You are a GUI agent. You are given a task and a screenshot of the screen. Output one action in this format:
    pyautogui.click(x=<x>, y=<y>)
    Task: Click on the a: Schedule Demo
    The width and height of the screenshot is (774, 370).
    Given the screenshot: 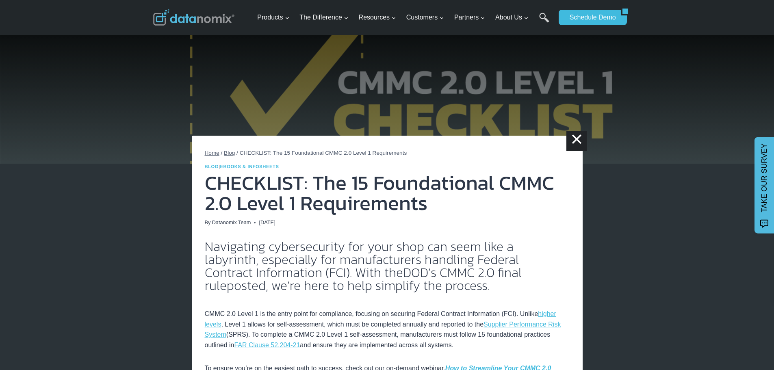 What is the action you would take?
    pyautogui.click(x=590, y=17)
    